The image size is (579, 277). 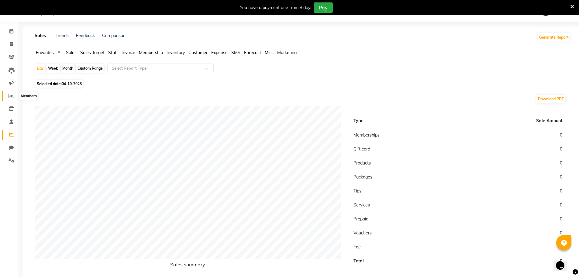 What do you see at coordinates (113, 53) in the screenshot?
I see `span: Staff` at bounding box center [113, 53].